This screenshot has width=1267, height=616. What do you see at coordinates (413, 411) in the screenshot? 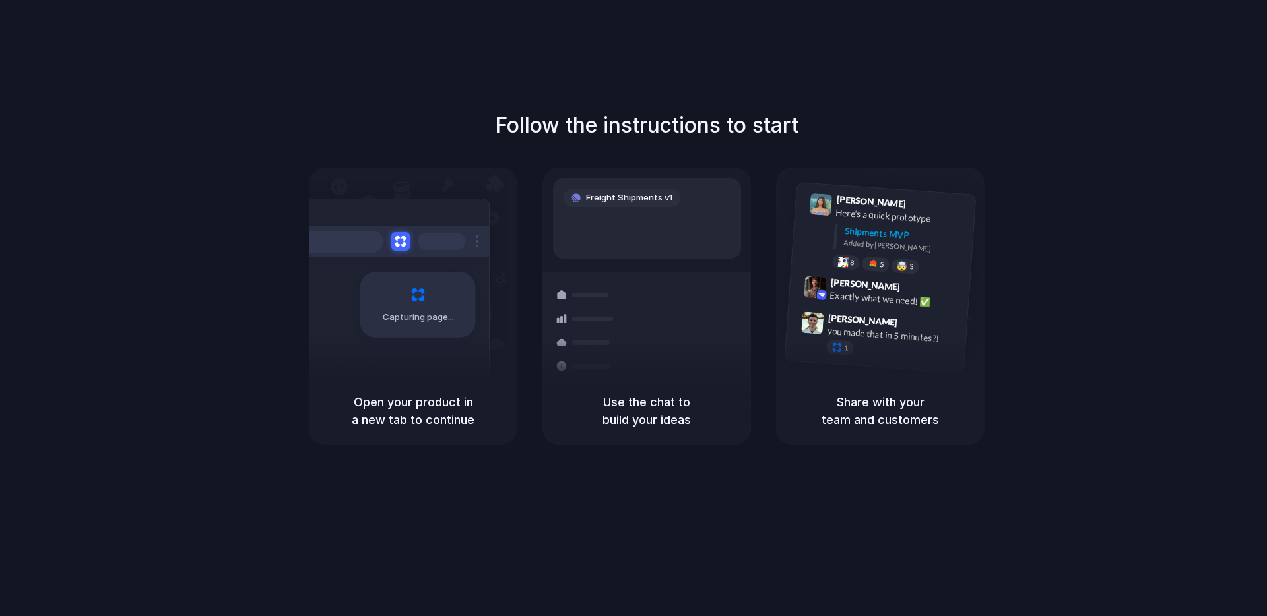
I see `h5: Open your product in a new tab to continue` at bounding box center [413, 411].